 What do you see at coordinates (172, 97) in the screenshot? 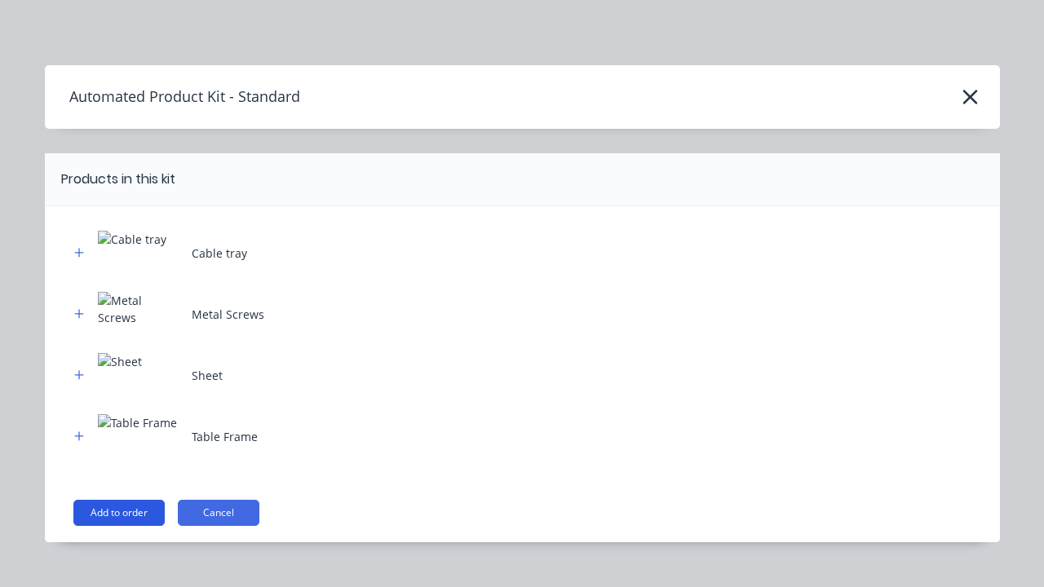
I see `h4: Automated Product Kit - Standard` at bounding box center [172, 97].